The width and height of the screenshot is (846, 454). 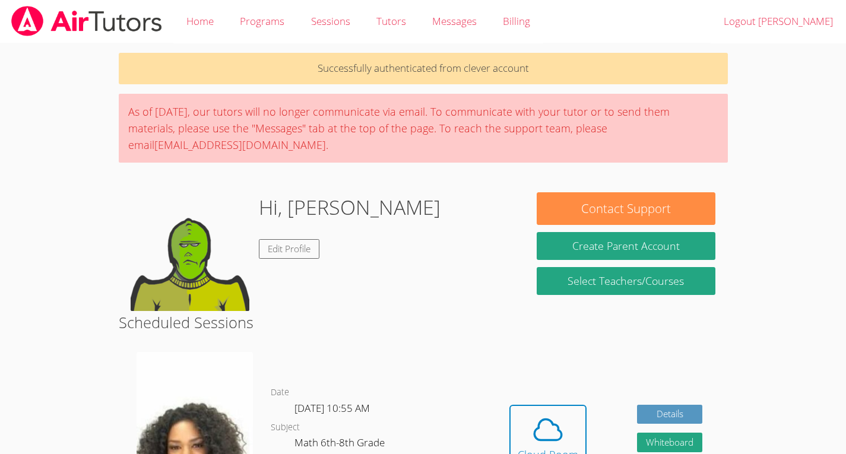 What do you see at coordinates (87, 21) in the screenshot?
I see `img: airtutors_banner-c4298cdbf04f3fff15de1276eac7730deb9818008684d7c2e4769d2f7ddbe033.png` at bounding box center [87, 21].